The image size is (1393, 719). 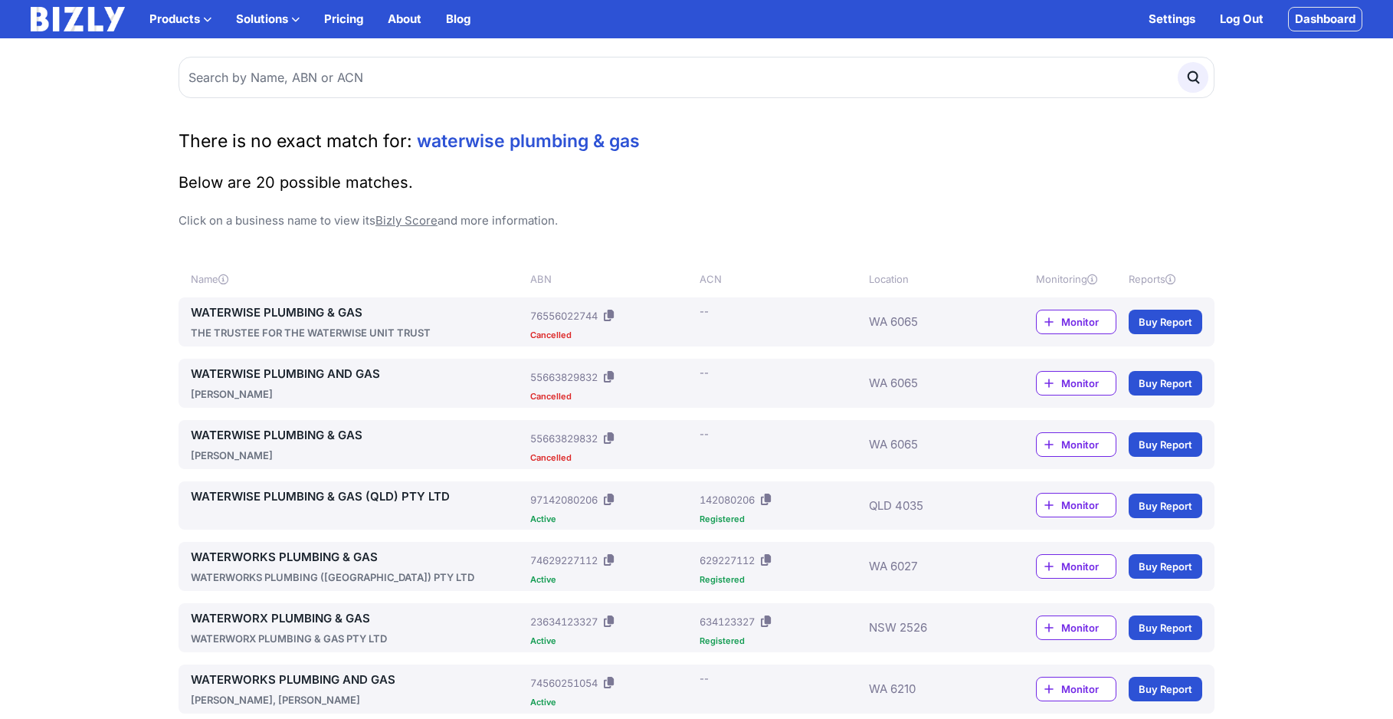 What do you see at coordinates (929, 628) in the screenshot?
I see `div: NSW 2526` at bounding box center [929, 628].